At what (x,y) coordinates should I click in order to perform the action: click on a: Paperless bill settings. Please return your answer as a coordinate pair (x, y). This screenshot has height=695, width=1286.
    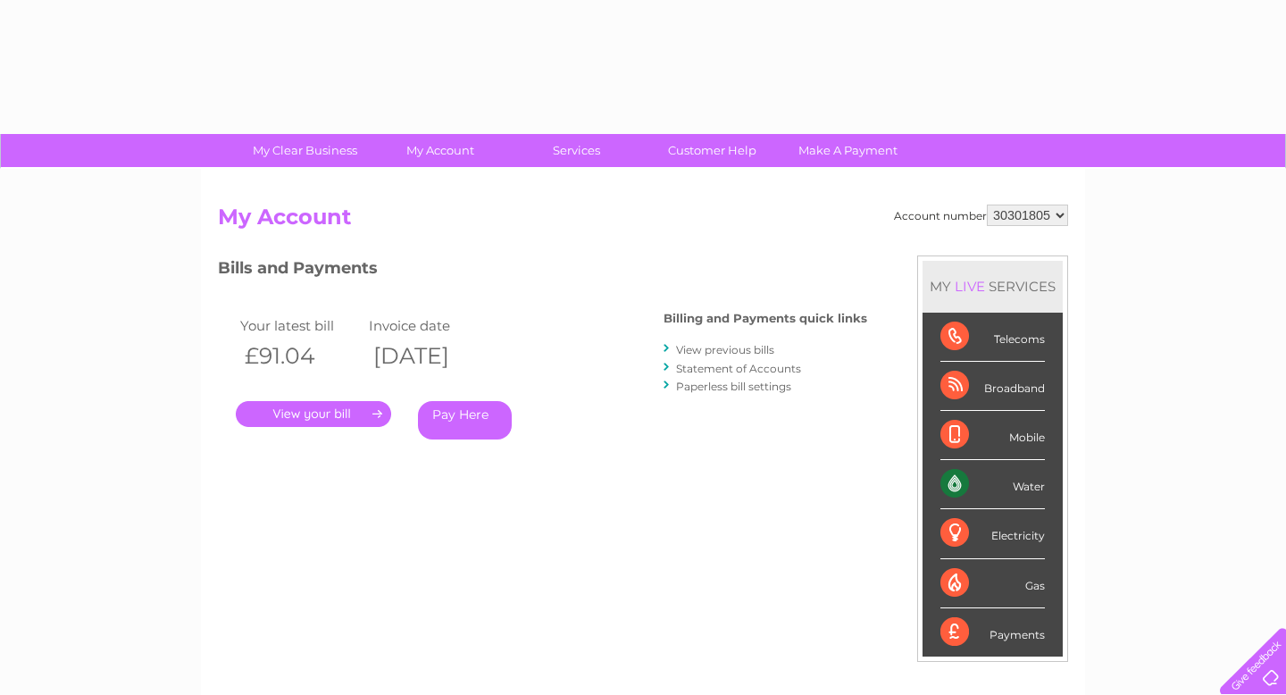
    Looking at the image, I should click on (733, 386).